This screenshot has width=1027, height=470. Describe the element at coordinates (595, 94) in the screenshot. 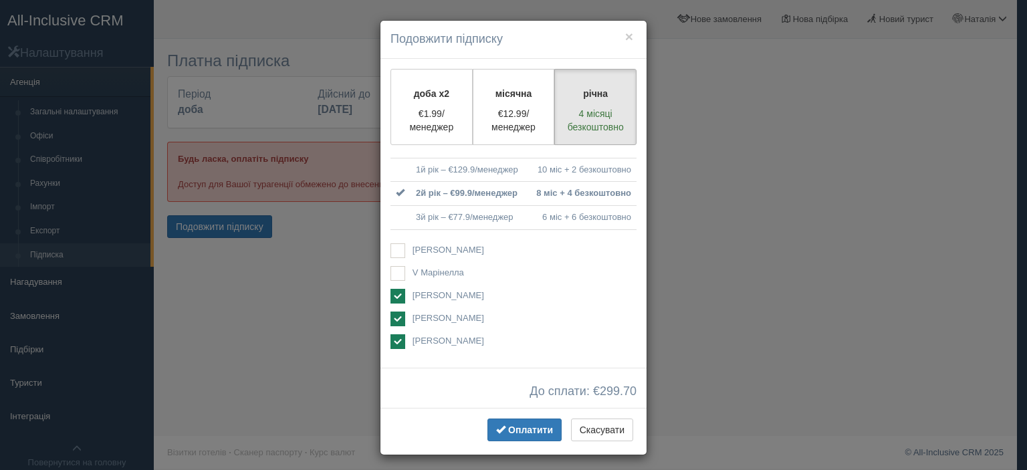

I see `p: річна` at that location.